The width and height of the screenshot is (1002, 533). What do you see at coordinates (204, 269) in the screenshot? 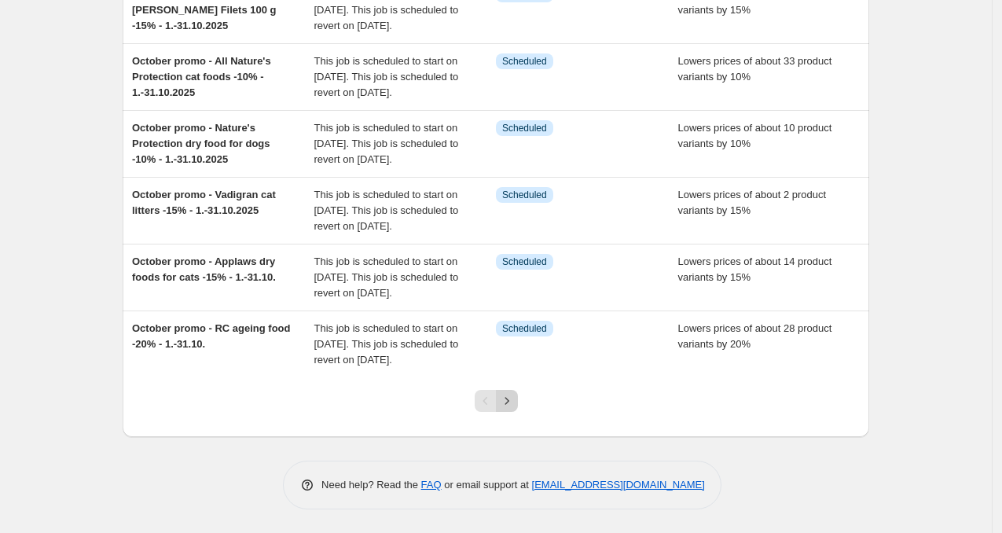
I see `span: October promo - Applaws dry foods for cats -15% - 1.-31.10.` at bounding box center [204, 269].